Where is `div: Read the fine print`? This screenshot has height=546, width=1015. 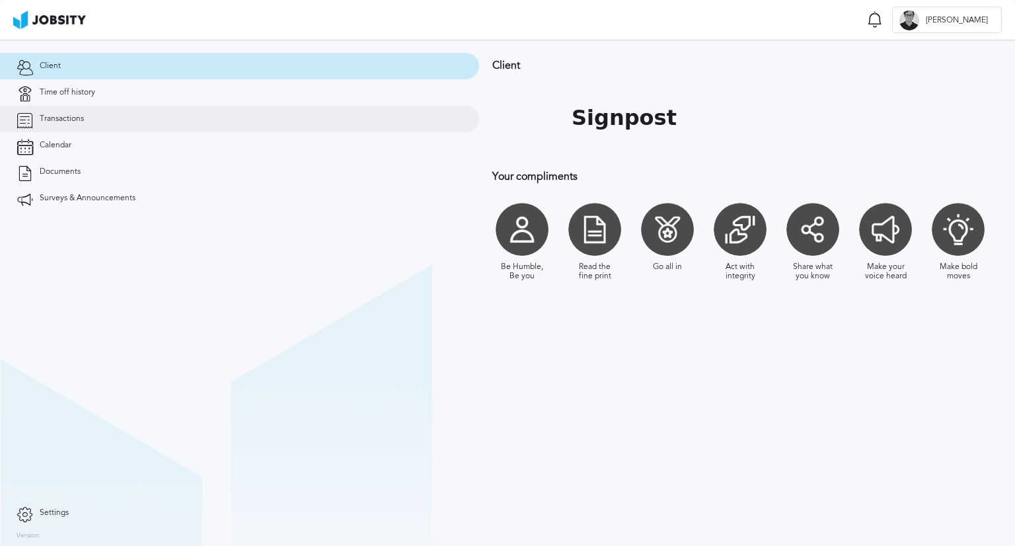
div: Read the fine print is located at coordinates (595, 272).